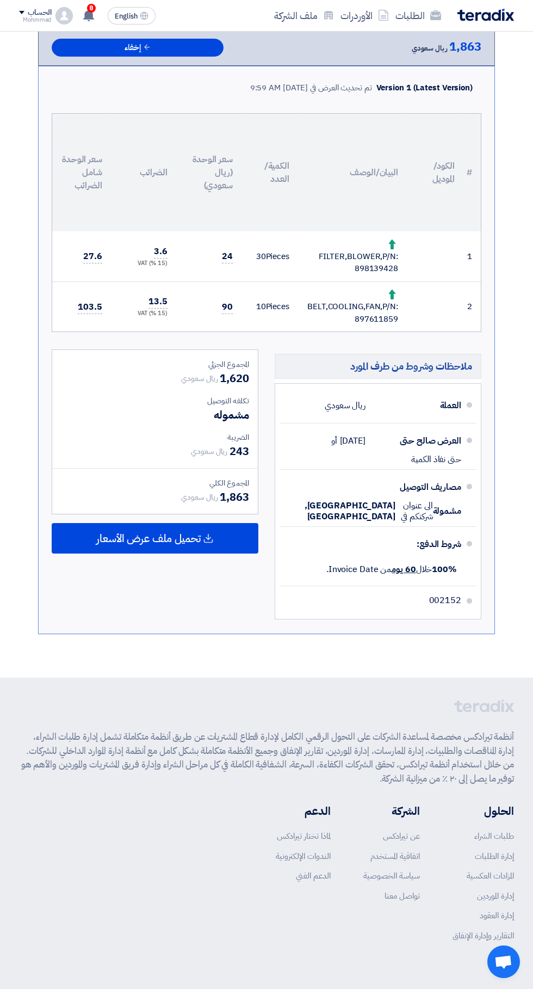  I want to click on a: الأوردرات, so click(365, 15).